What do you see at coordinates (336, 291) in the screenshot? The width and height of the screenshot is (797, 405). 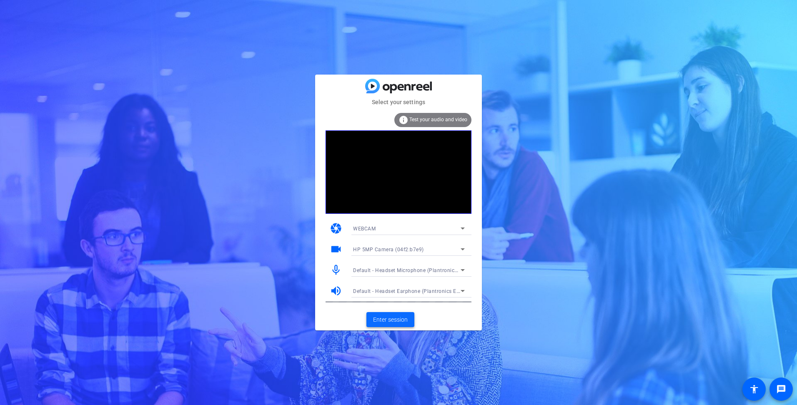 I see `mat-icon: volume_up` at bounding box center [336, 291].